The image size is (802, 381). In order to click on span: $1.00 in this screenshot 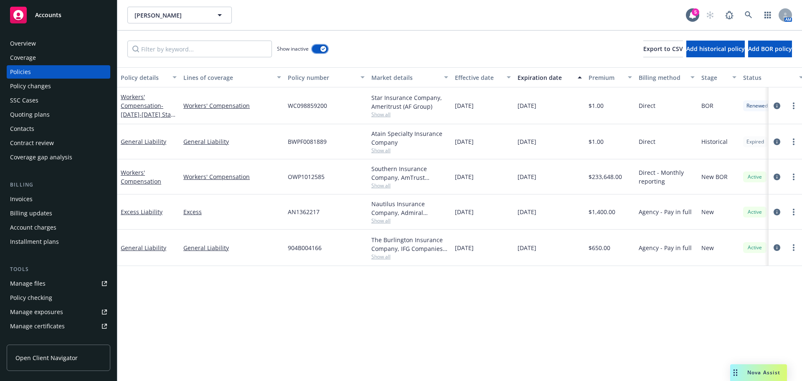, I will do `click(596, 105)`.